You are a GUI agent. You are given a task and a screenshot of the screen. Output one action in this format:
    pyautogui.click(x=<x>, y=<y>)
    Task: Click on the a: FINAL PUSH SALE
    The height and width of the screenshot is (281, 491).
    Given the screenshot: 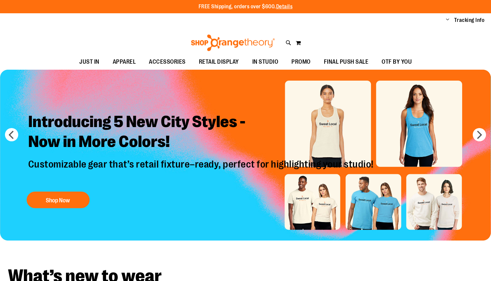 What is the action you would take?
    pyautogui.click(x=346, y=62)
    